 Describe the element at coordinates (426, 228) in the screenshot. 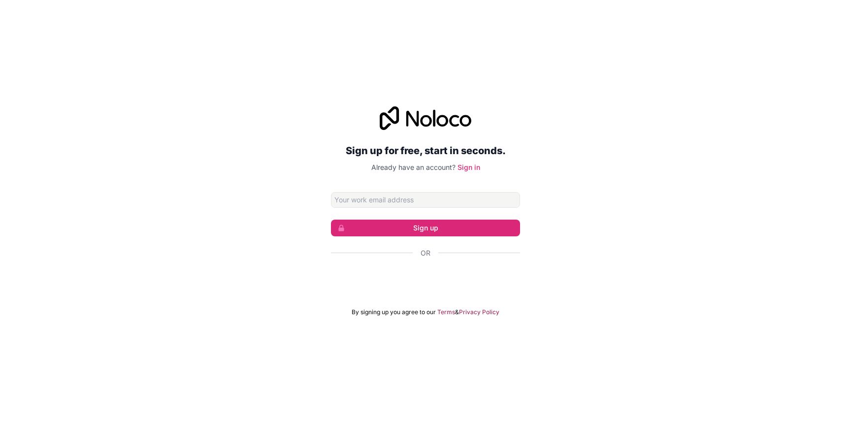

I see `button: Sign up` at that location.